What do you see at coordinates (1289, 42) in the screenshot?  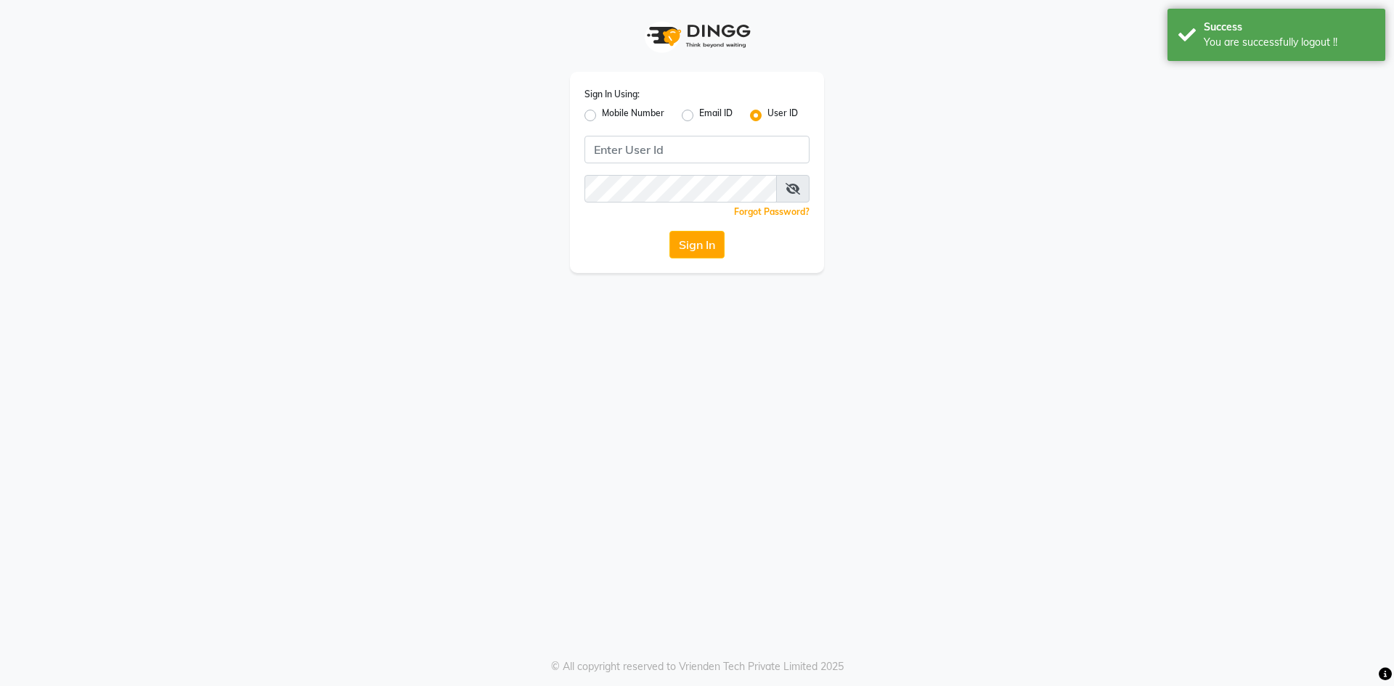 I see `div: You are successfully logout !!` at bounding box center [1289, 42].